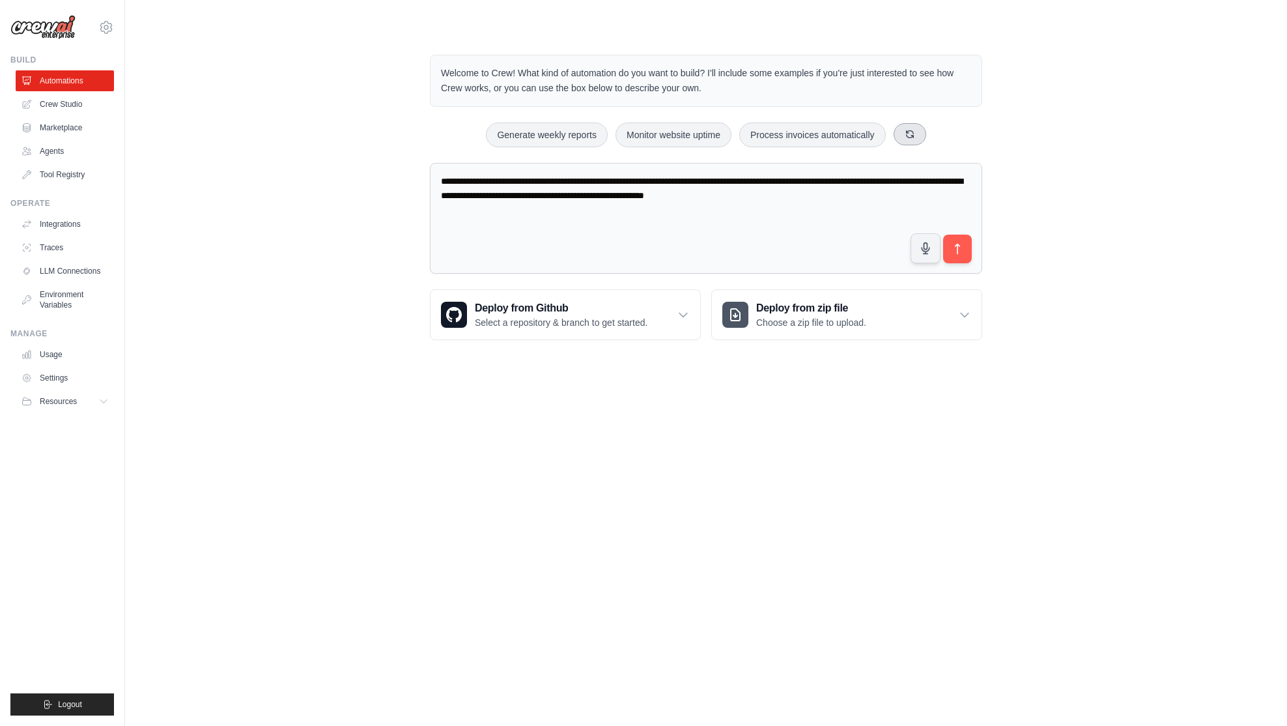 The height and width of the screenshot is (726, 1287). I want to click on h3: Deploy from Github, so click(561, 308).